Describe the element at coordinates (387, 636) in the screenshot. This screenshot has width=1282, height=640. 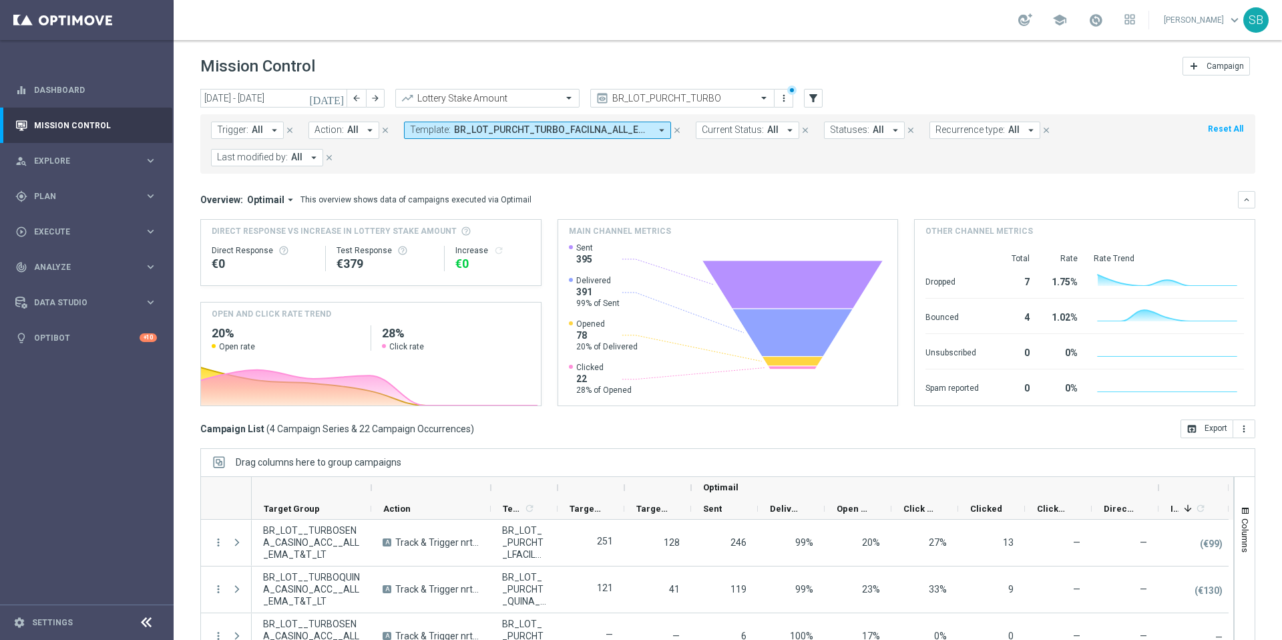
I see `span: A` at that location.